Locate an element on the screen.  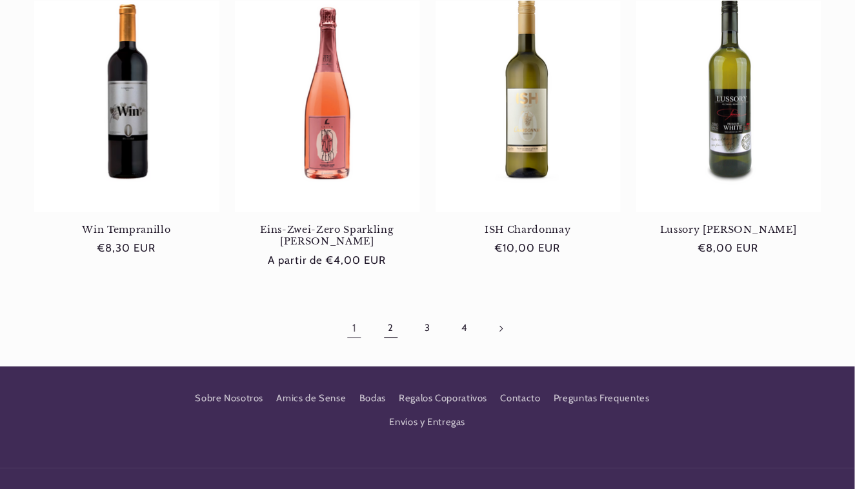
a: Bodas is located at coordinates (372, 399).